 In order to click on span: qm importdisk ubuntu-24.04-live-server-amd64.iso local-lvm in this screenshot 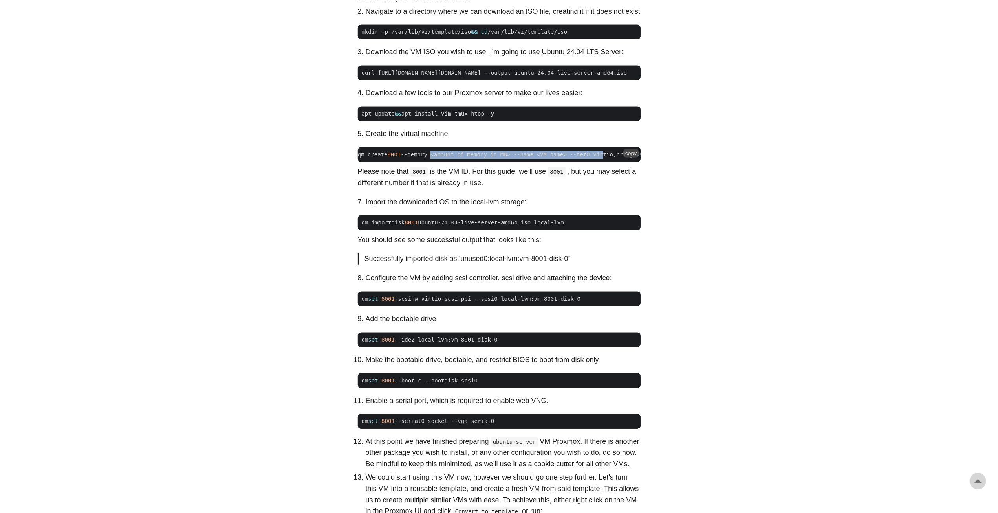, I will do `click(463, 222)`.